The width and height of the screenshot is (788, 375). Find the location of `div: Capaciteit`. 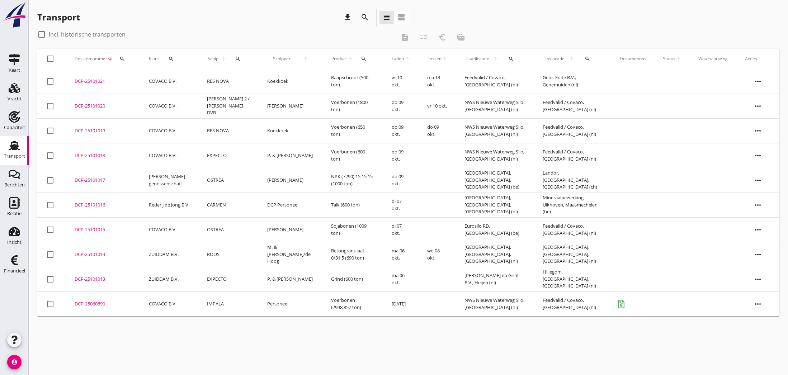

div: Capaciteit is located at coordinates (14, 127).